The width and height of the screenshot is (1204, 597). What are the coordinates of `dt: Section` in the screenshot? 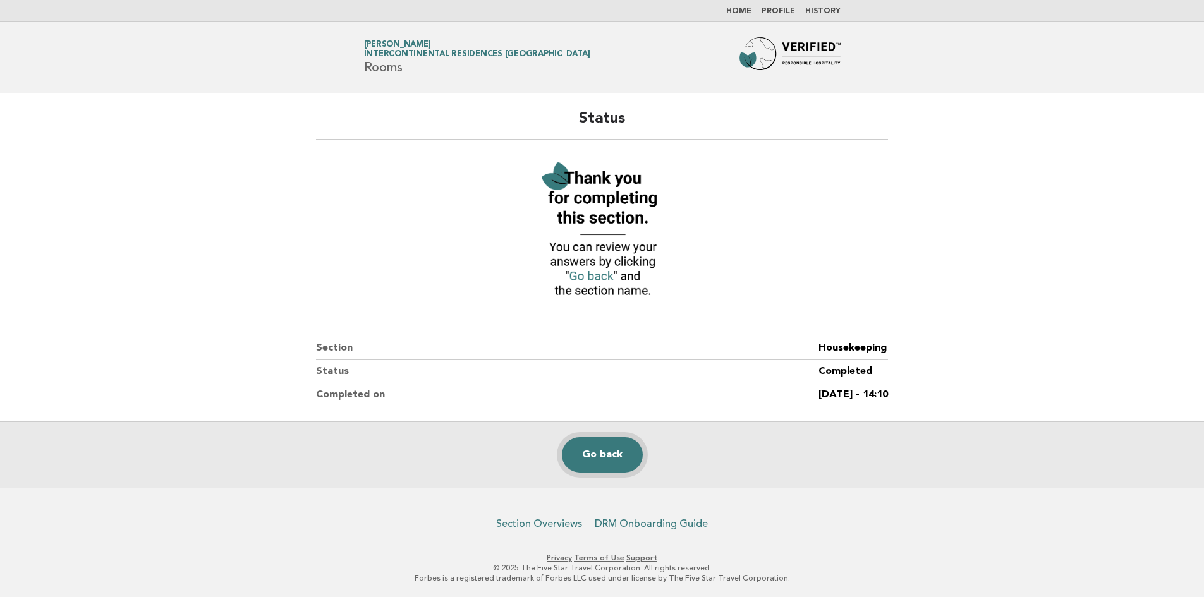 It's located at (567, 348).